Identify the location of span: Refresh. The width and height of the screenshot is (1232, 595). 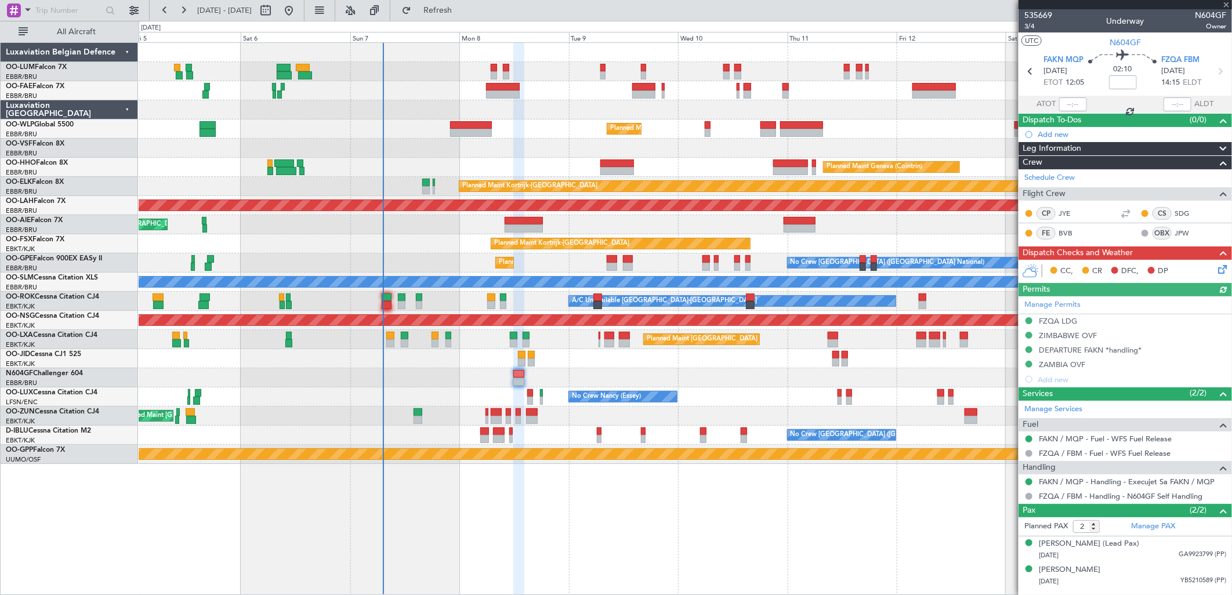
(438, 10).